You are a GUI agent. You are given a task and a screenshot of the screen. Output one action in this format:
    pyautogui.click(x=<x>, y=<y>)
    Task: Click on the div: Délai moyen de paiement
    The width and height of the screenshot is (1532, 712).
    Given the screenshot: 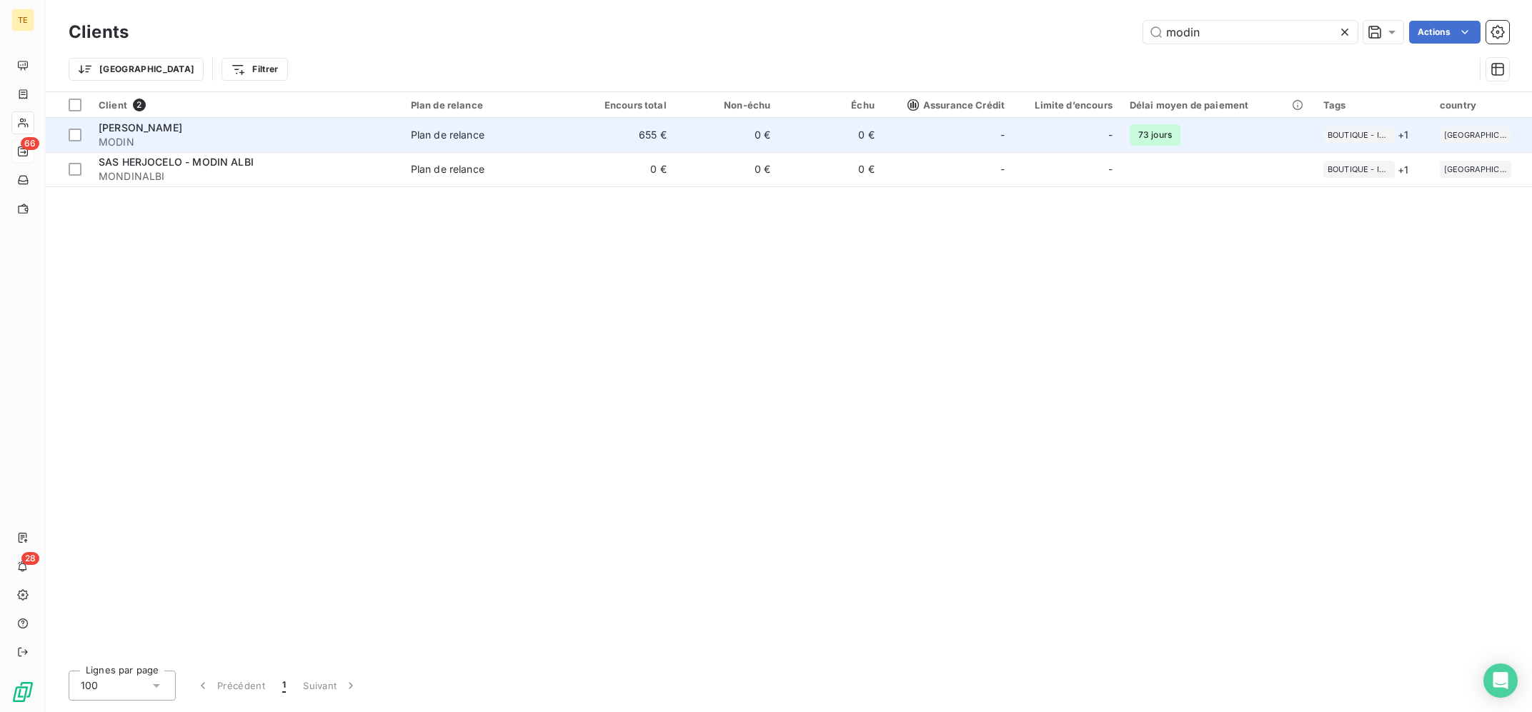 What is the action you would take?
    pyautogui.click(x=1218, y=105)
    